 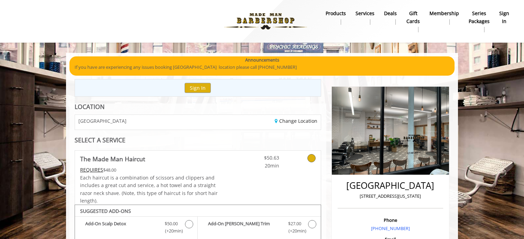 What do you see at coordinates (295, 223) in the screenshot?
I see `span: $27.00` at bounding box center [295, 223].